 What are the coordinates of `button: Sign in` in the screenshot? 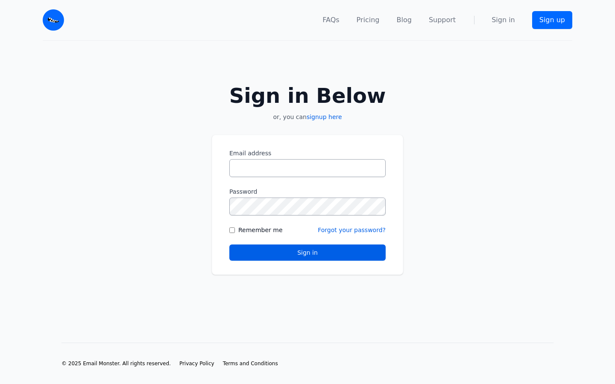 It's located at (308, 253).